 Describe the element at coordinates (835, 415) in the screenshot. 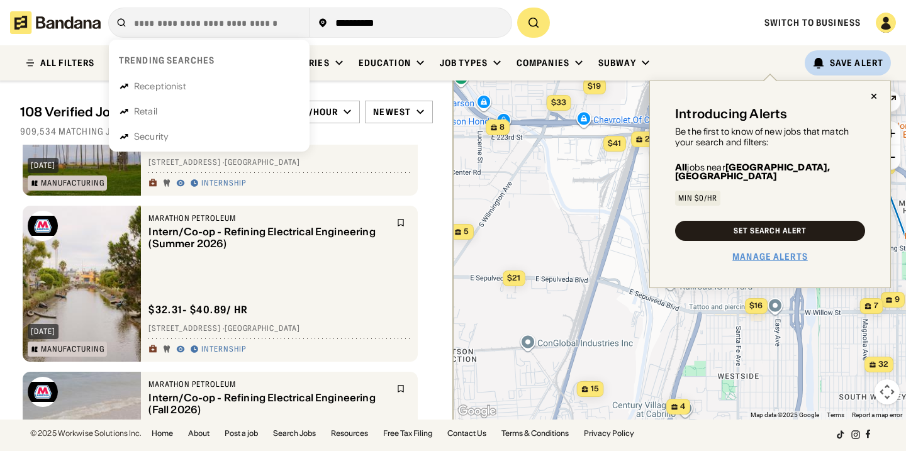

I see `a: Terms (opens in new tab)` at that location.